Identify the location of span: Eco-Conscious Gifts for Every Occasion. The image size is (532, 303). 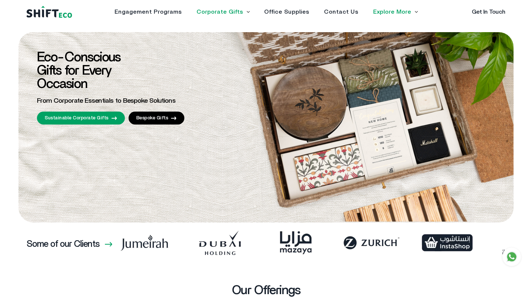
(79, 71).